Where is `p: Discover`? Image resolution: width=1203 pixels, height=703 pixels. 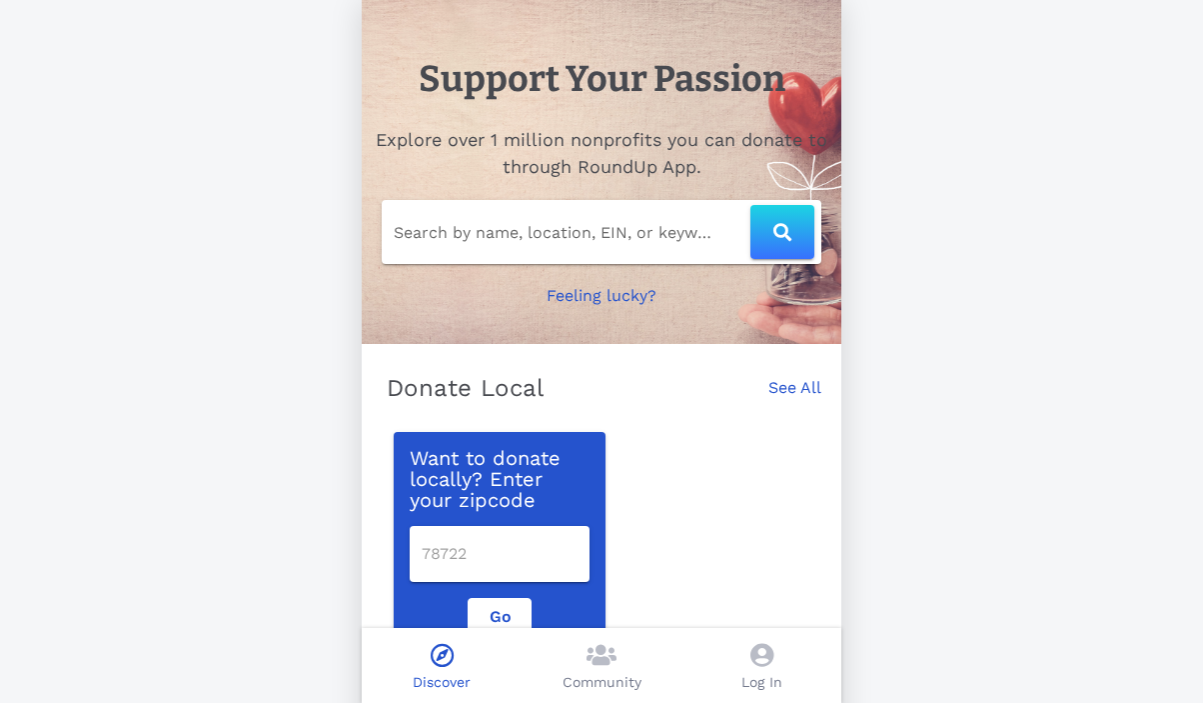
p: Discover is located at coordinates (442, 682).